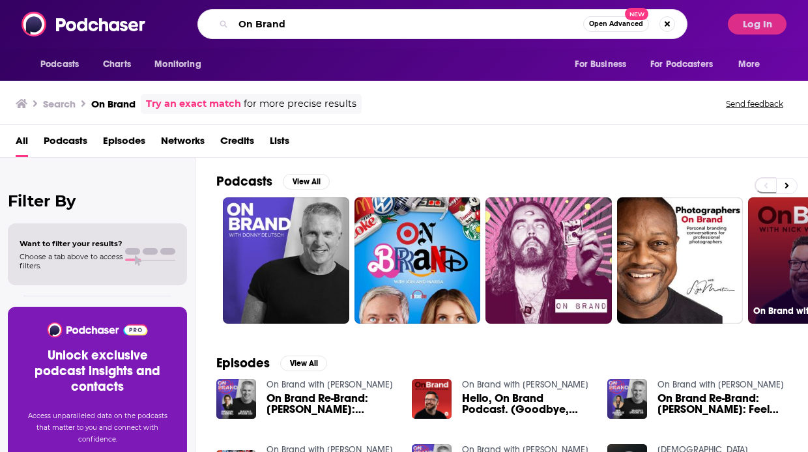  What do you see at coordinates (431, 399) in the screenshot?
I see `img: Hello, On Brand Podcast. (Goodbye, Social Brand Chat.)` at bounding box center [431, 399].